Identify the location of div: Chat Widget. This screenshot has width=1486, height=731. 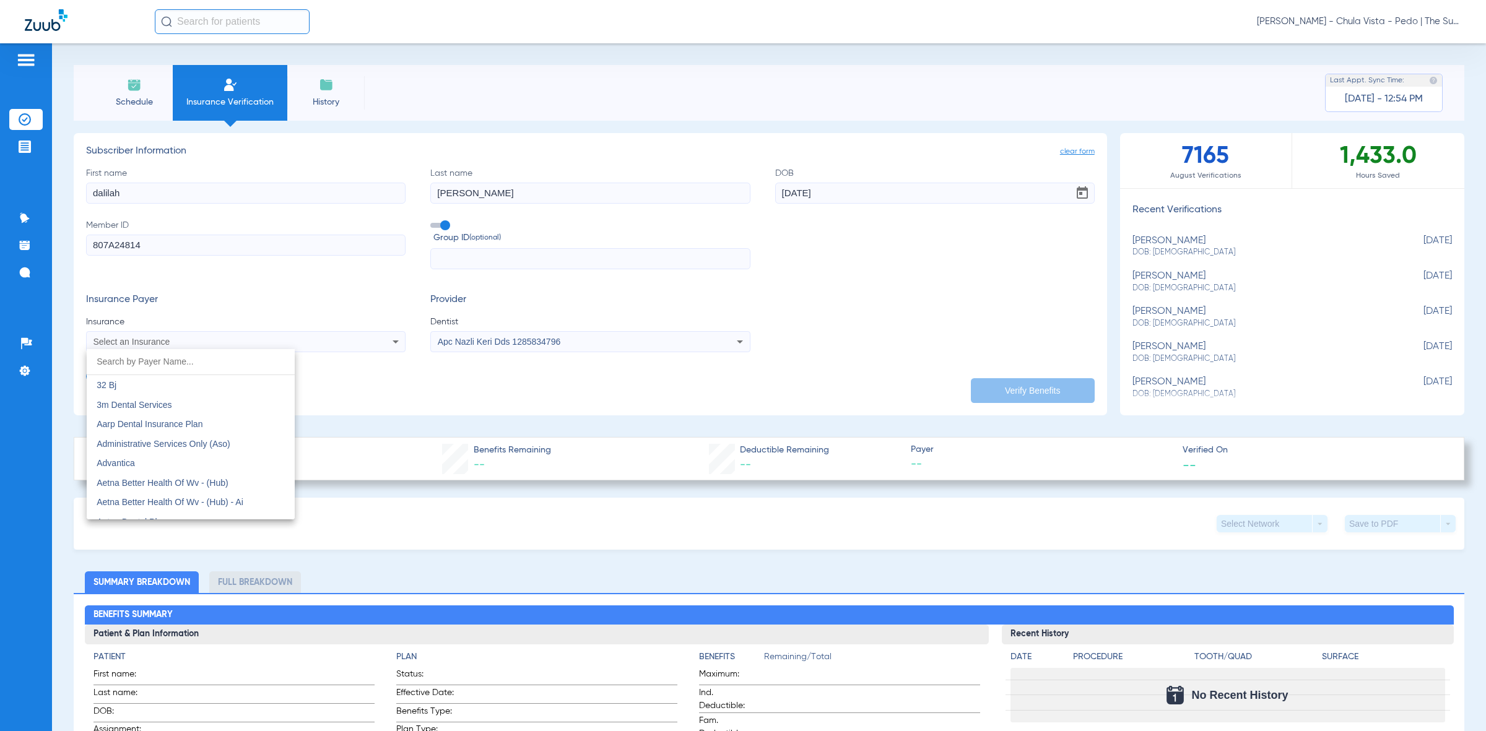
(1455, 702).